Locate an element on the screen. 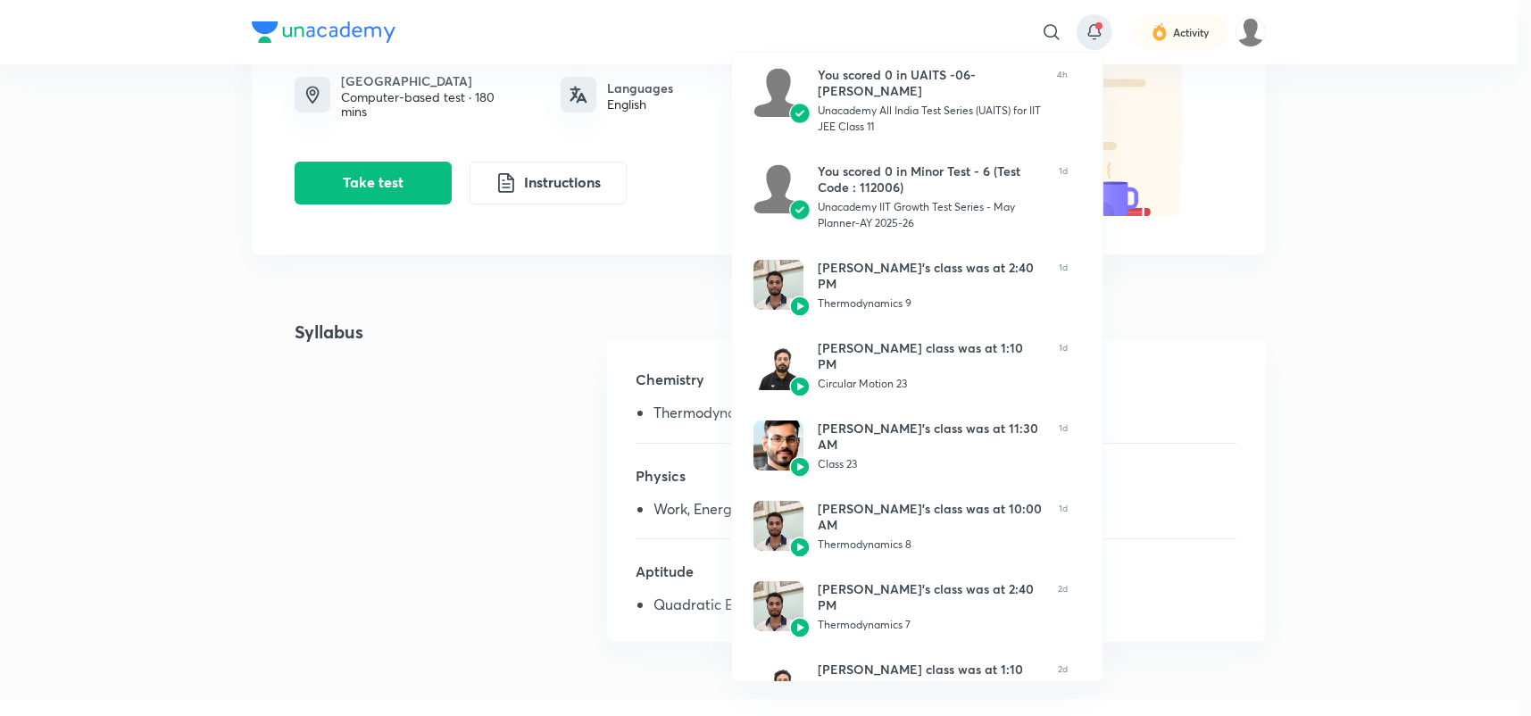  div: Thermodynamics 7 is located at coordinates (930, 625).